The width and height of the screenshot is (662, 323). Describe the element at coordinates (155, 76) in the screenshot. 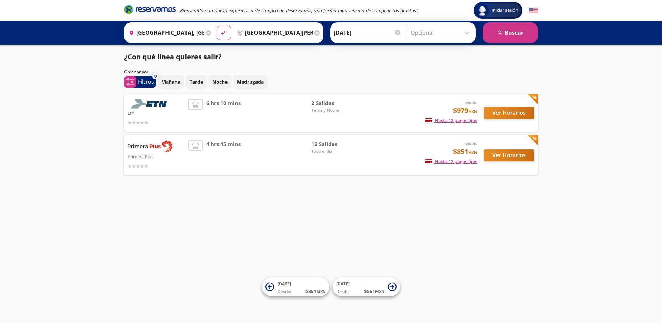

I see `span: 0` at that location.